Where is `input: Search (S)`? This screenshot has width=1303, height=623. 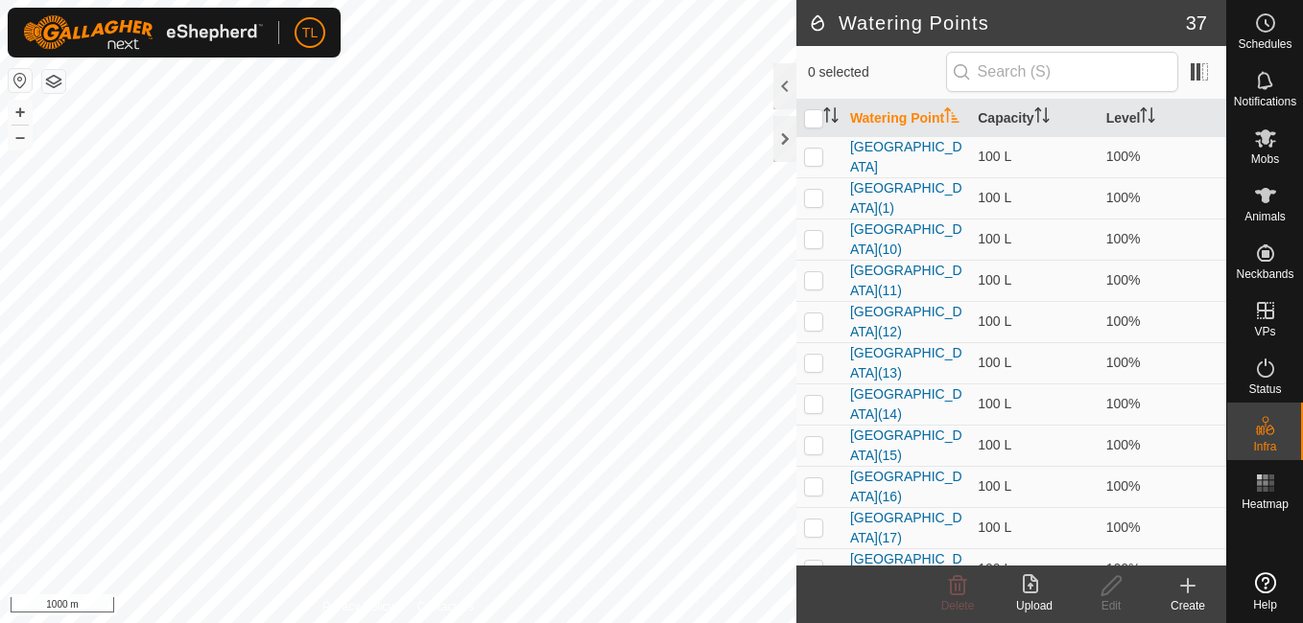 input: Search (S) is located at coordinates (1062, 72).